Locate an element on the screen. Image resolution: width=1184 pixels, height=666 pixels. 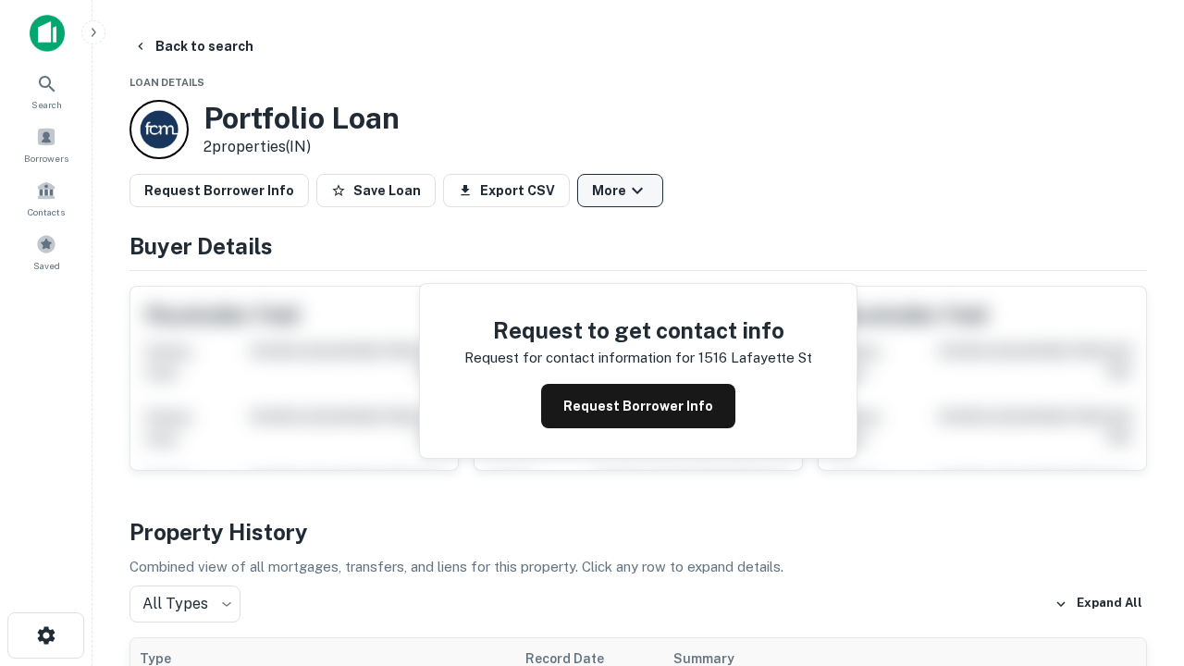
a: Search is located at coordinates (46, 91).